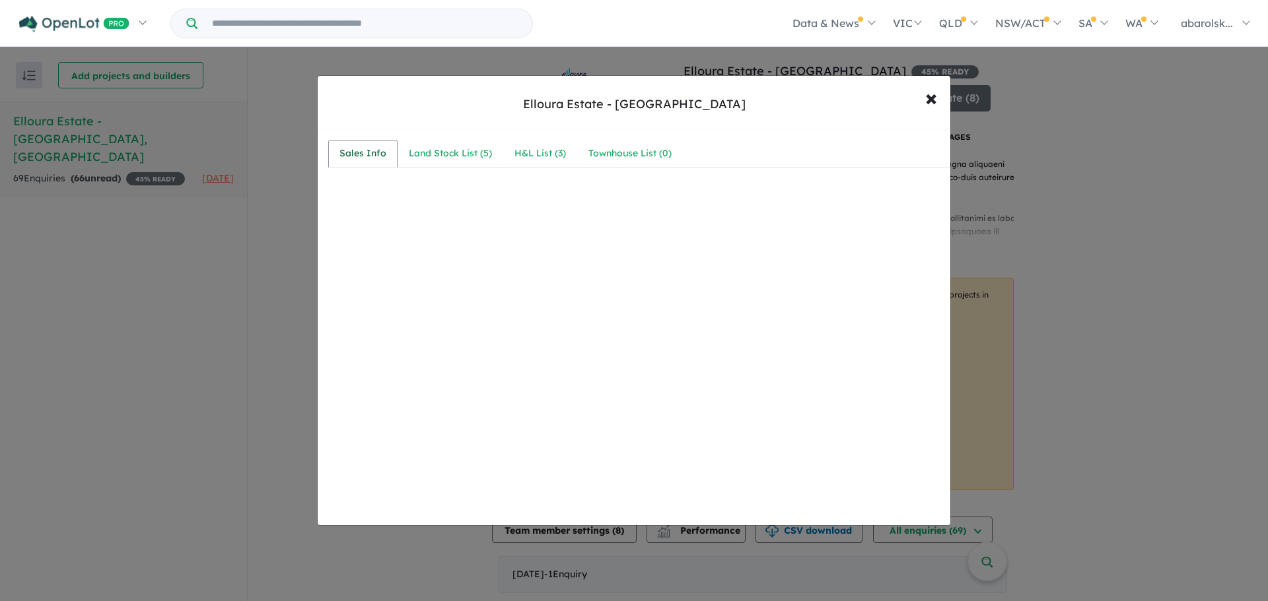  What do you see at coordinates (364, 23) in the screenshot?
I see `input: Try estate name, suburb, builder or developer` at bounding box center [364, 23].